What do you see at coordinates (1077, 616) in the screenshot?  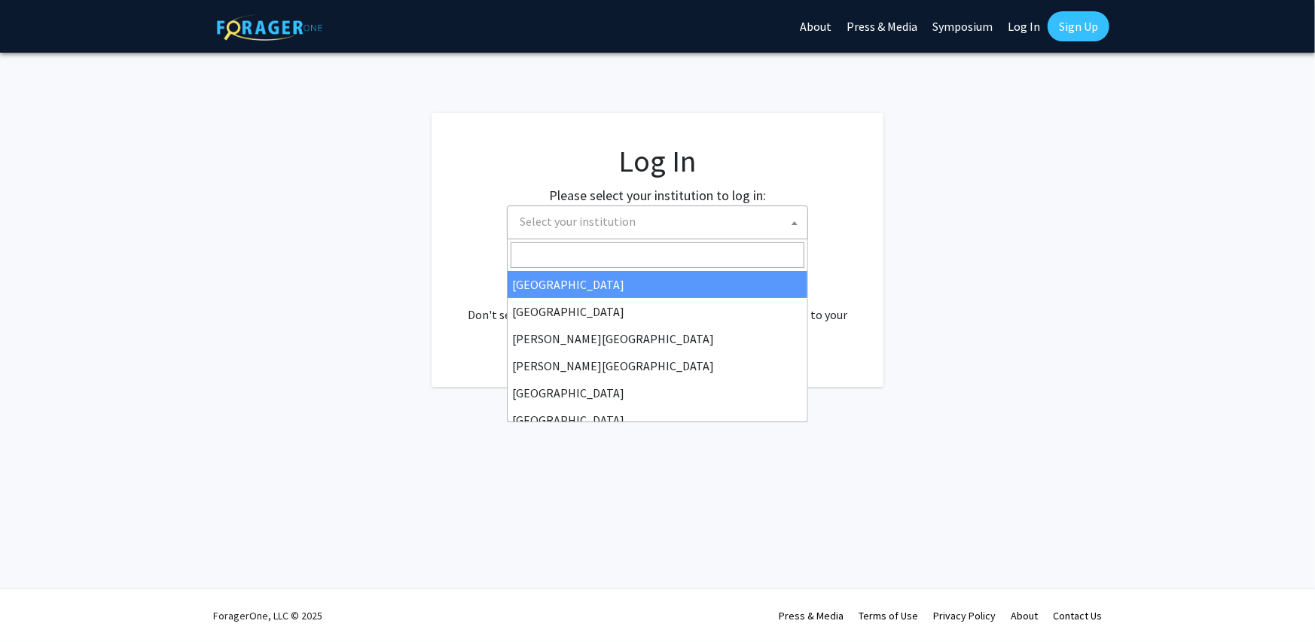 I see `a: Contact Us` at bounding box center [1077, 616].